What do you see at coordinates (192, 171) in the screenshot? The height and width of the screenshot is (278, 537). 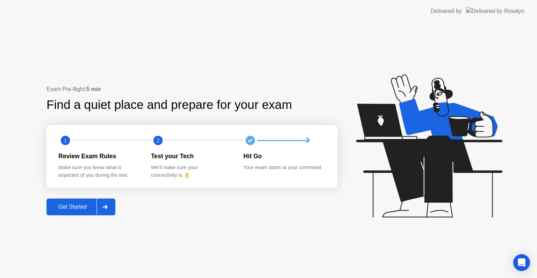 I see `div: We’ll make sure your connectivity is 👌` at bounding box center [192, 171].